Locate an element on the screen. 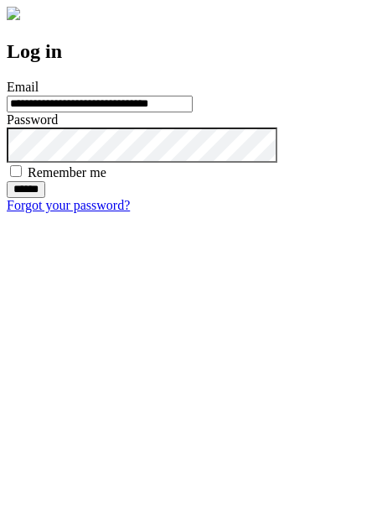 Image resolution: width=377 pixels, height=505 pixels. h2: Log in is located at coordinates (189, 51).